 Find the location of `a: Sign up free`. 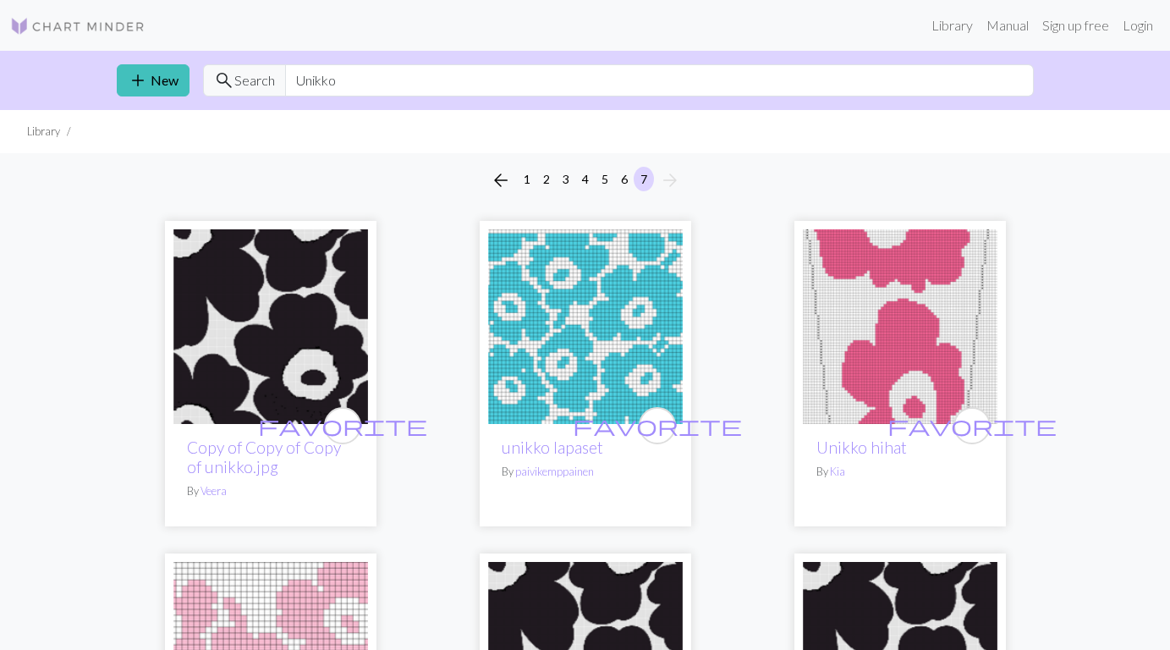

a: Sign up free is located at coordinates (1076, 25).